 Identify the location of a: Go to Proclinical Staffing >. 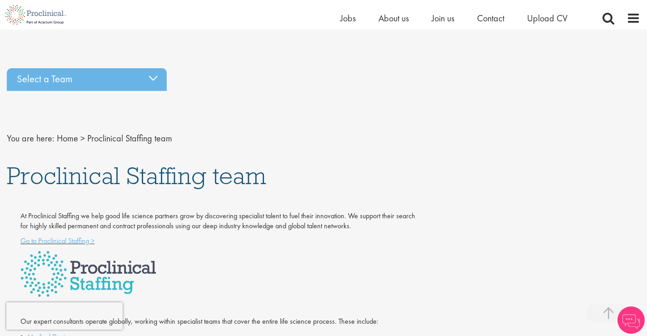
(57, 240).